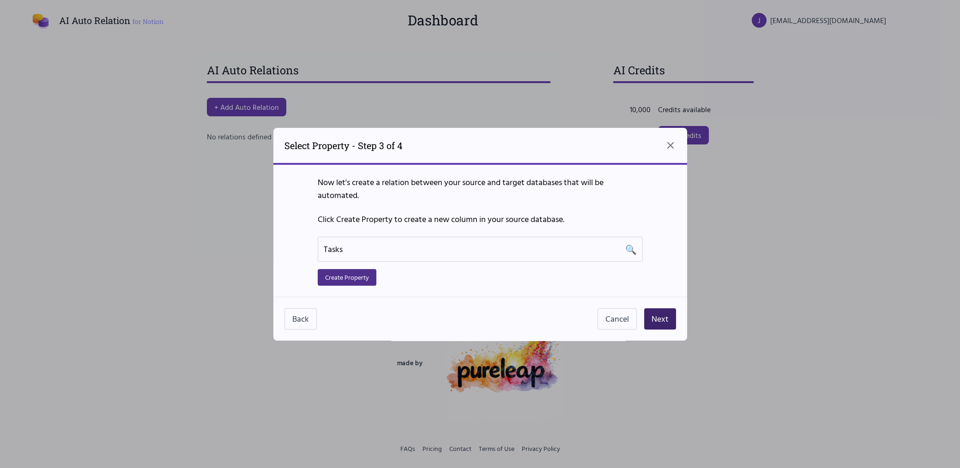 The width and height of the screenshot is (960, 468). I want to click on button: Create Property, so click(347, 278).